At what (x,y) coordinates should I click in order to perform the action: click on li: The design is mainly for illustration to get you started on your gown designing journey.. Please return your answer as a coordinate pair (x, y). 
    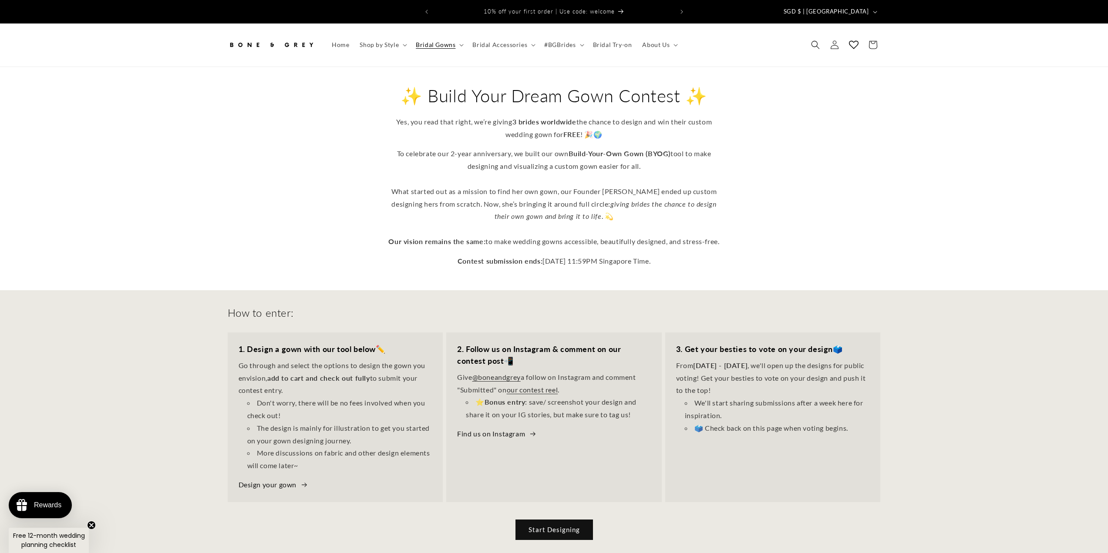
    Looking at the image, I should click on (340, 435).